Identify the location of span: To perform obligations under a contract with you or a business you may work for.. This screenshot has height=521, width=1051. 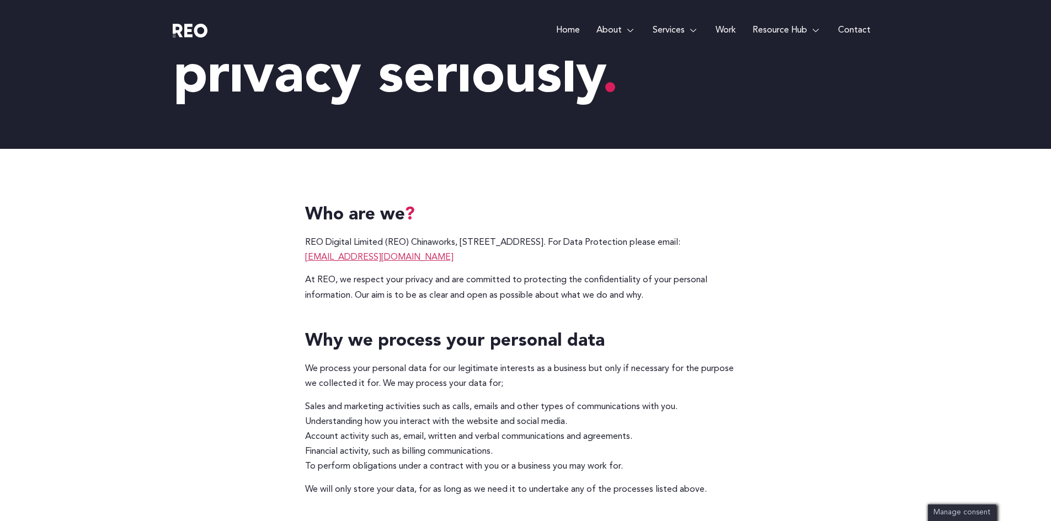
(464, 467).